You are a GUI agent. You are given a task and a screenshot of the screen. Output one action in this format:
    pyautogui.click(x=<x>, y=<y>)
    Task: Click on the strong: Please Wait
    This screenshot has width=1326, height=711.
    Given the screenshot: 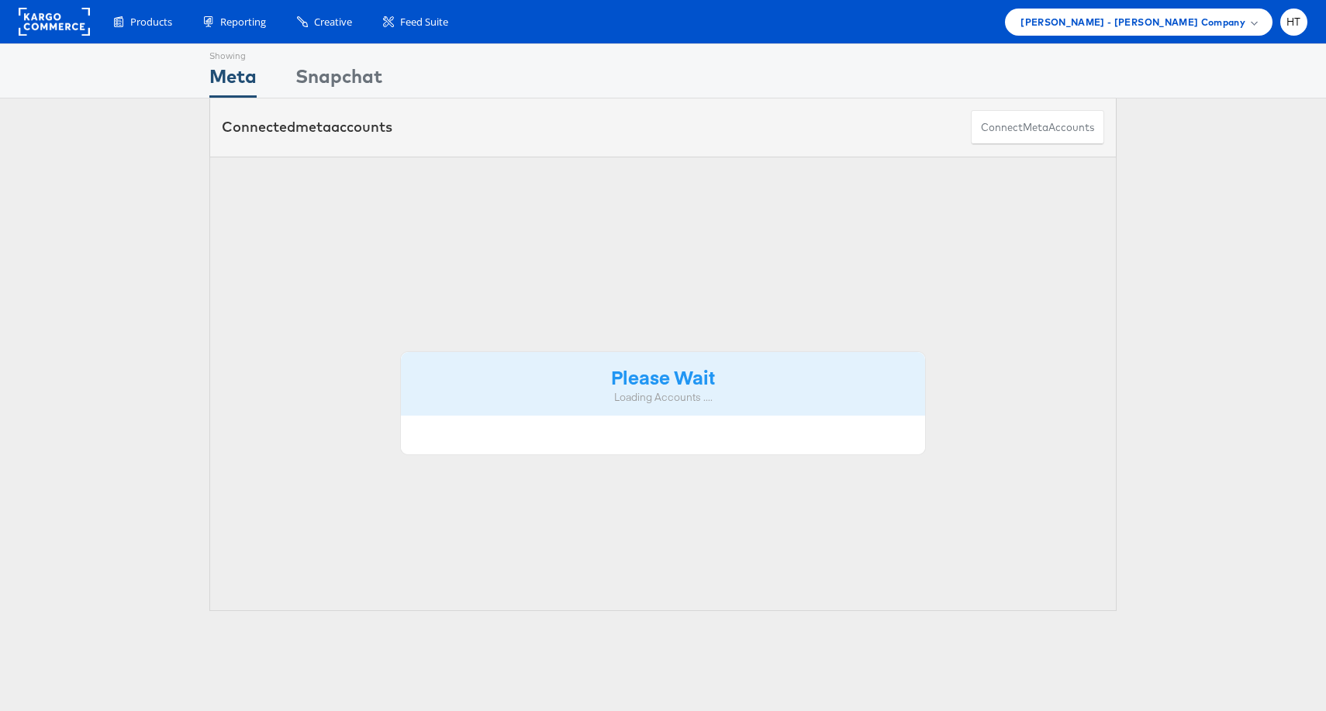 What is the action you would take?
    pyautogui.click(x=663, y=376)
    